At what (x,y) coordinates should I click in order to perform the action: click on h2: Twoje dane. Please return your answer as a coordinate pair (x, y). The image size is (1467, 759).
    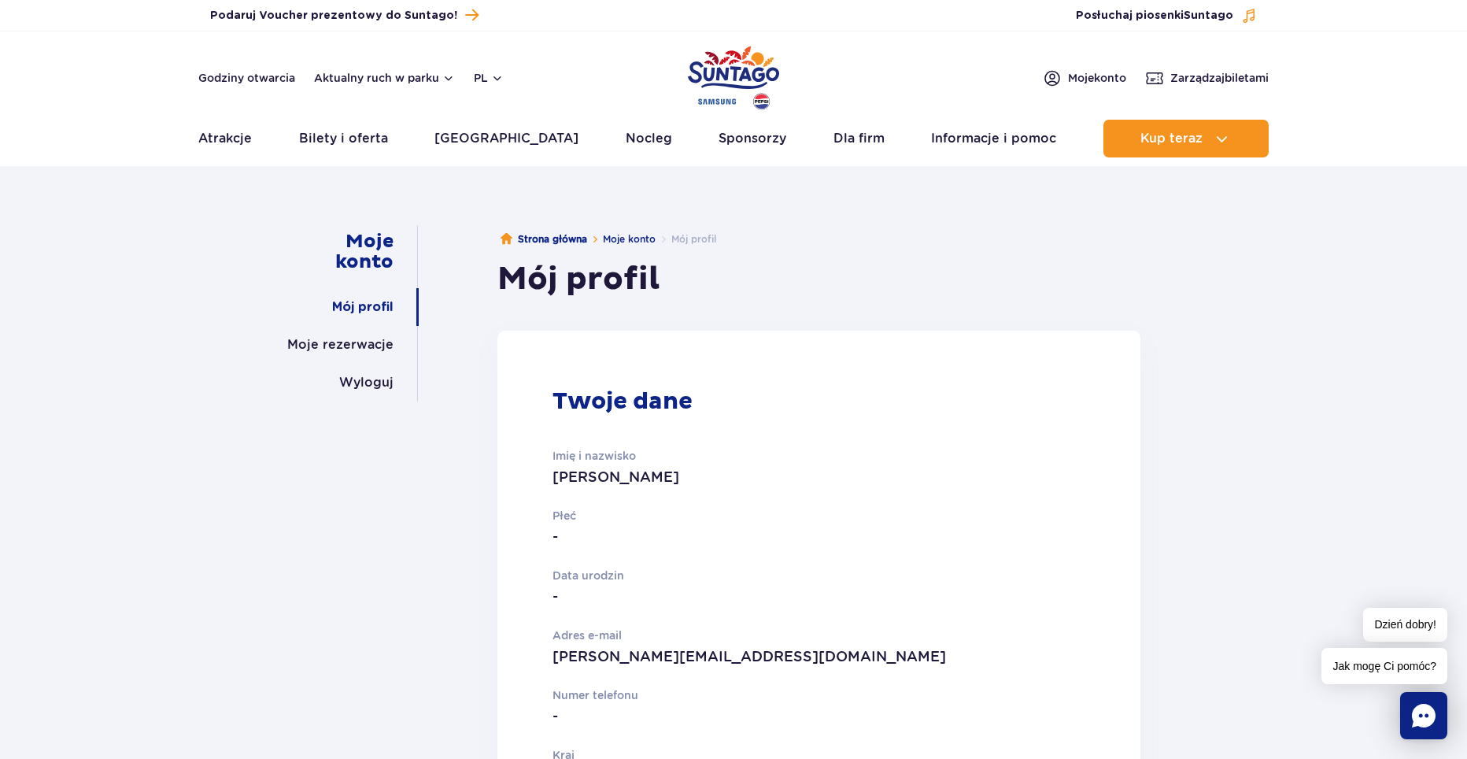
    Looking at the image, I should click on (623, 401).